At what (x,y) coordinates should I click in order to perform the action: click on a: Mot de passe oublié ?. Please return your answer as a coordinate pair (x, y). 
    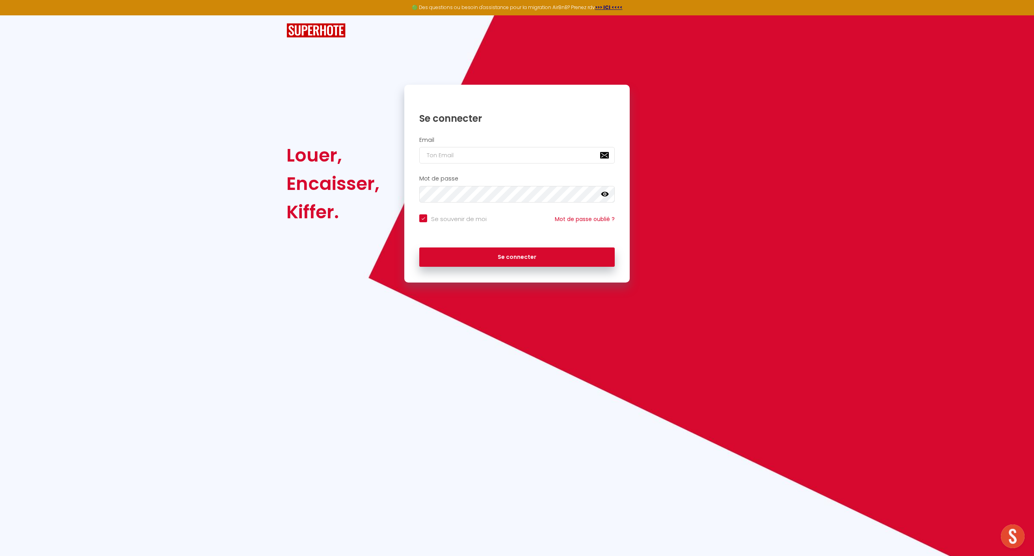
    Looking at the image, I should click on (585, 219).